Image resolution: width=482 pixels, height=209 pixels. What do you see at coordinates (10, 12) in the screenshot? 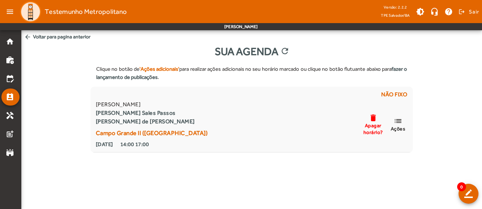
I see `mat-icon: menu` at bounding box center [10, 12].